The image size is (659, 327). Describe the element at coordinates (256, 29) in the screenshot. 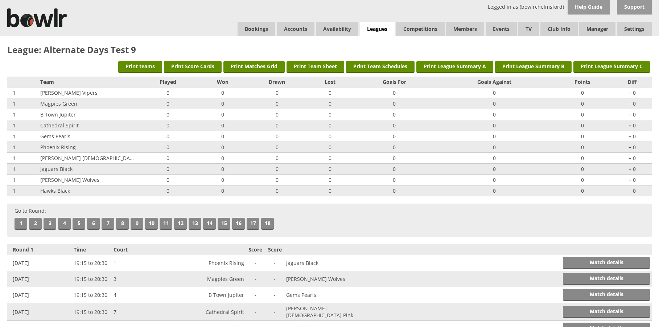

I see `a: Bookings` at that location.